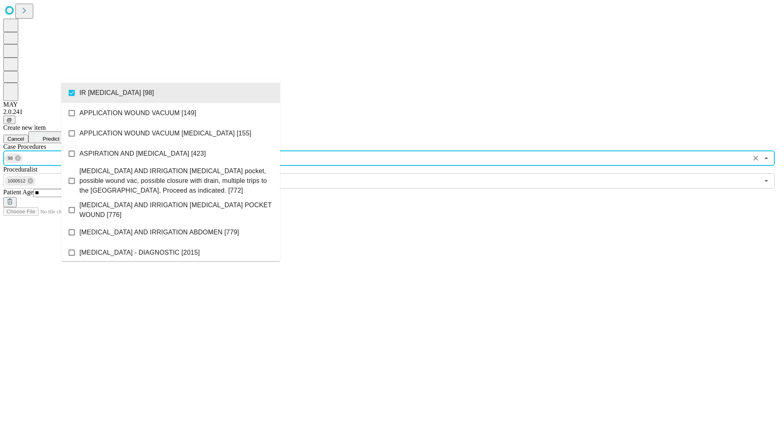 The width and height of the screenshot is (778, 438). I want to click on div: MAY, so click(389, 105).